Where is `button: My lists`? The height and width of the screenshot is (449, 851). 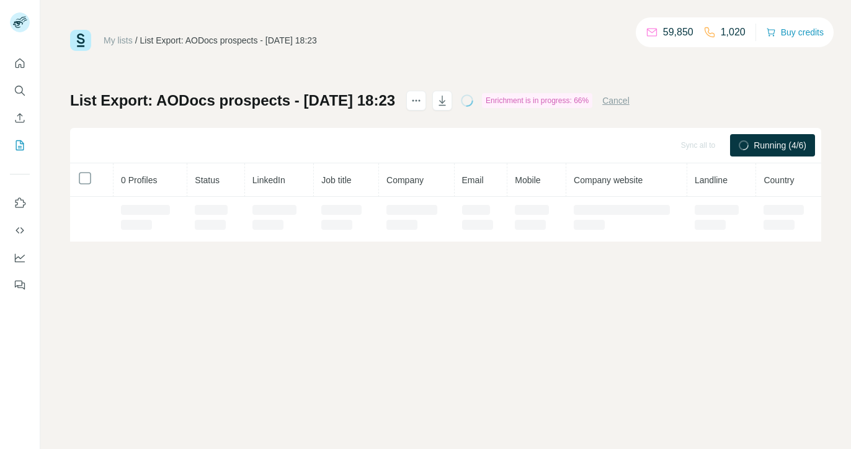 button: My lists is located at coordinates (20, 145).